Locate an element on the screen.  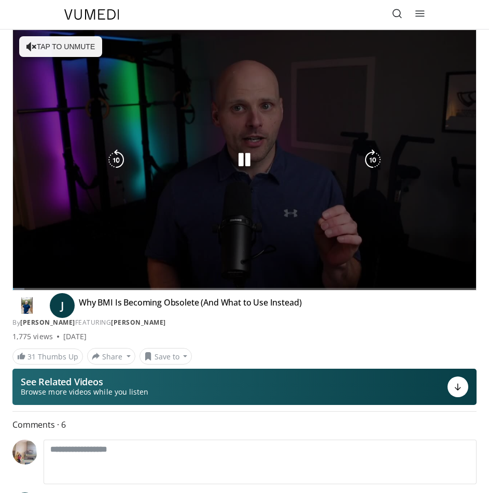
h4: Why BMI Is Becoming Obsolete (And What to Use Instead) is located at coordinates (190, 306).